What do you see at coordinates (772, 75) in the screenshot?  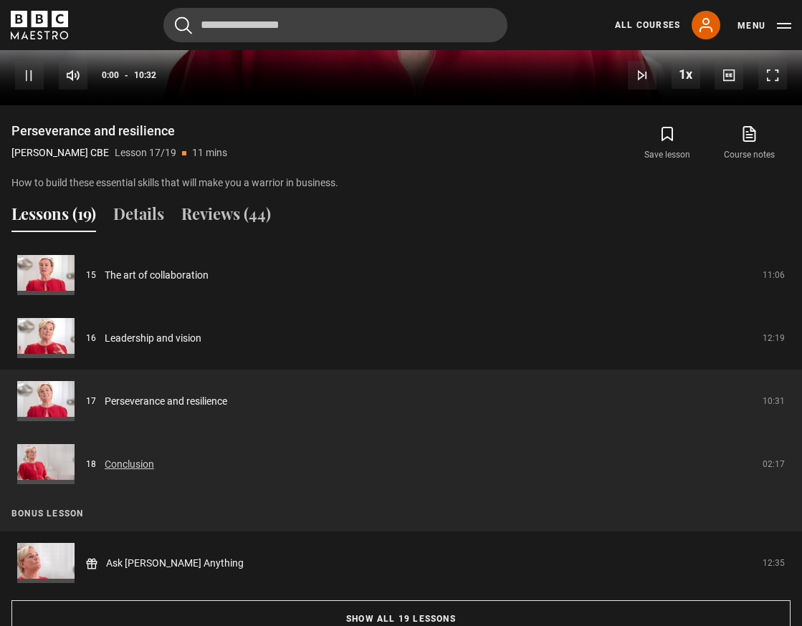 I see `button: Fullscreen` at bounding box center [772, 75].